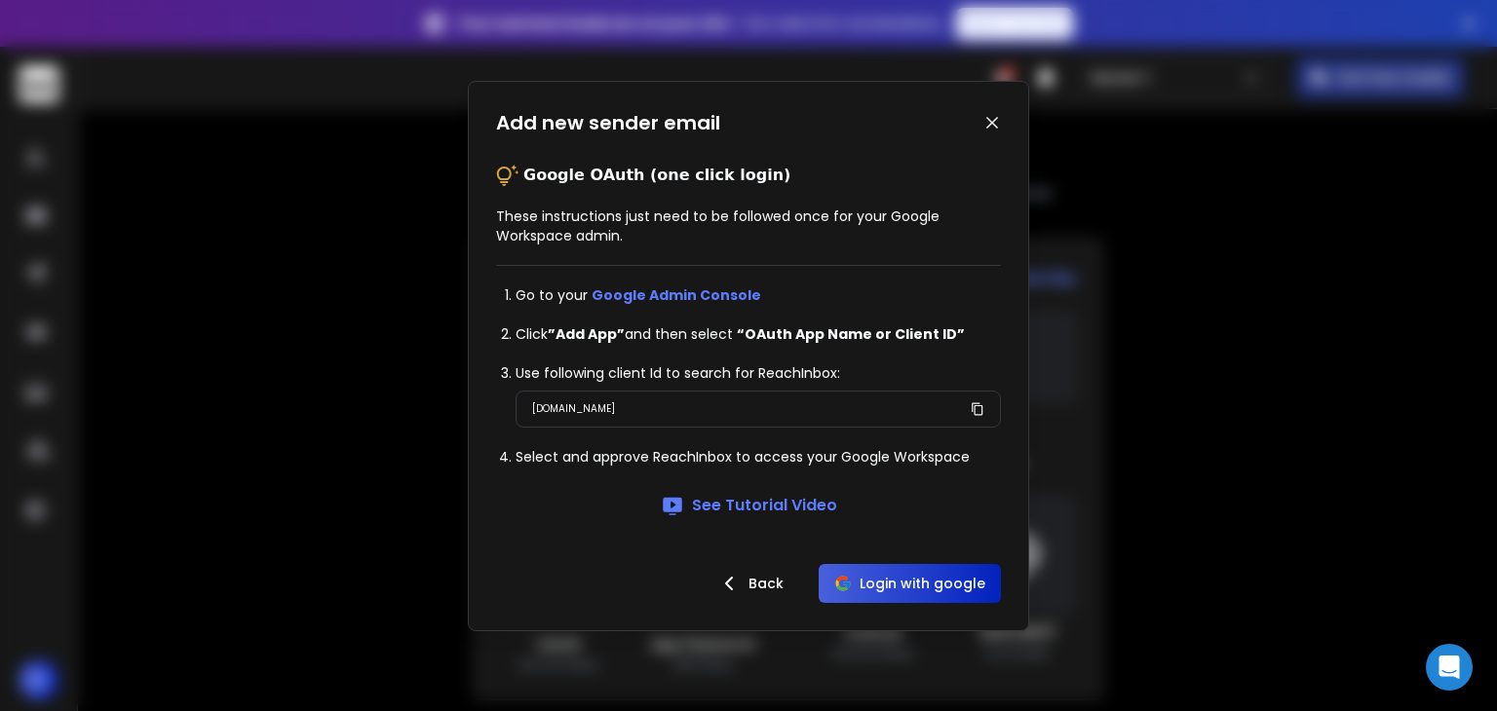  What do you see at coordinates (608, 123) in the screenshot?
I see `h1: Add new sender email` at bounding box center [608, 123].